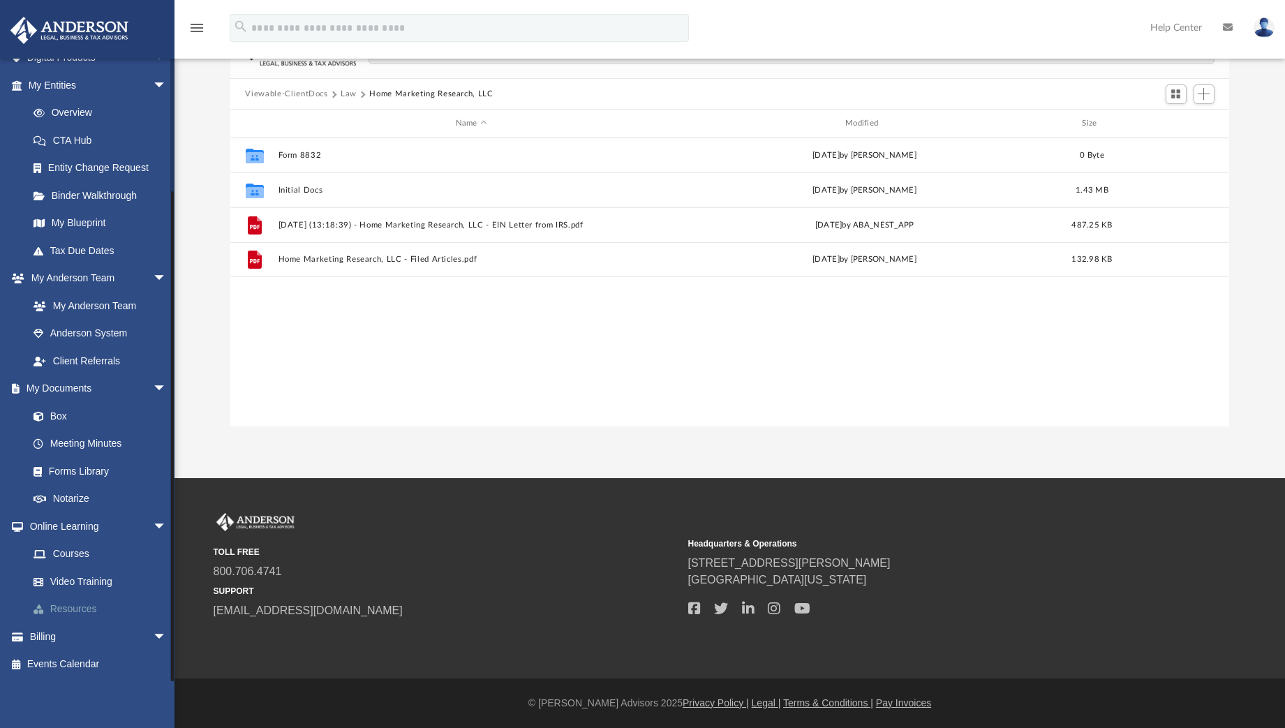 The height and width of the screenshot is (728, 1285). What do you see at coordinates (903, 703) in the screenshot?
I see `a: Pay Invoices` at bounding box center [903, 703].